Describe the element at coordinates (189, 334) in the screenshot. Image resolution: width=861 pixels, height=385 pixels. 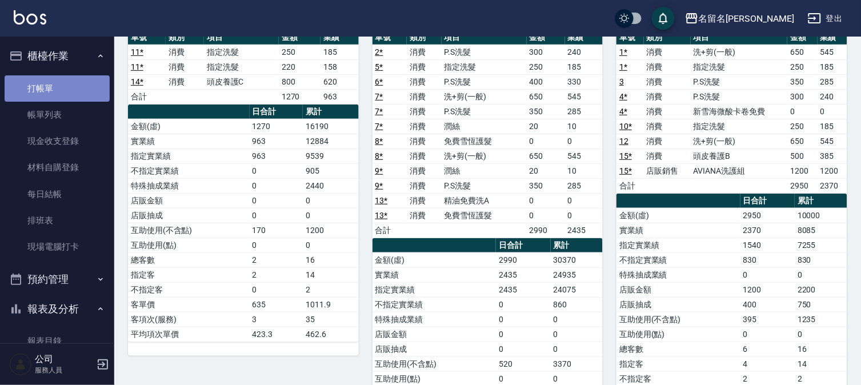
I see `td: 平均項次單價` at that location.